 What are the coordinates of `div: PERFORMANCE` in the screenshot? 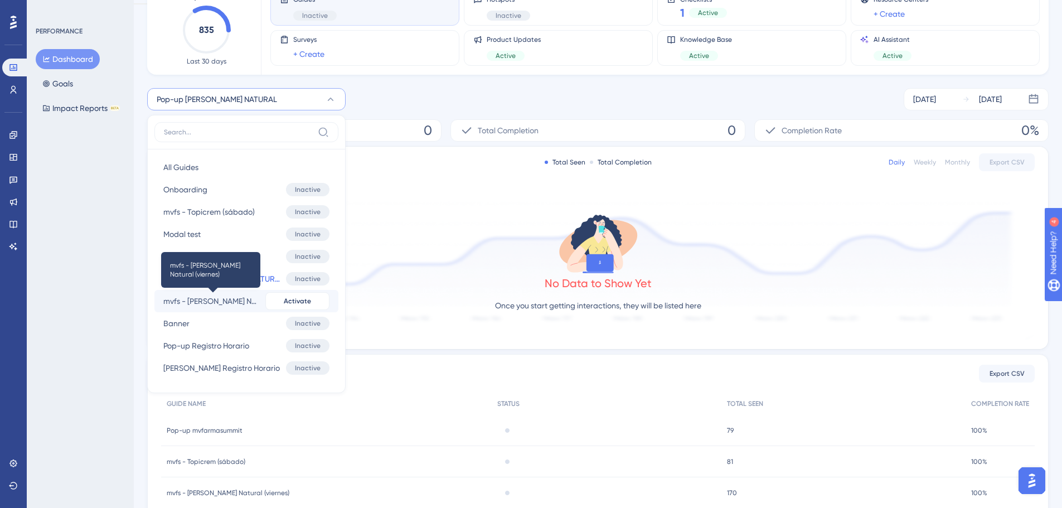 It's located at (59, 31).